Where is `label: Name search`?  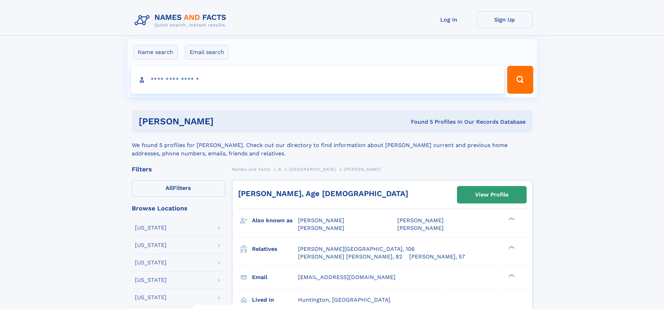
label: Name search is located at coordinates (156, 52).